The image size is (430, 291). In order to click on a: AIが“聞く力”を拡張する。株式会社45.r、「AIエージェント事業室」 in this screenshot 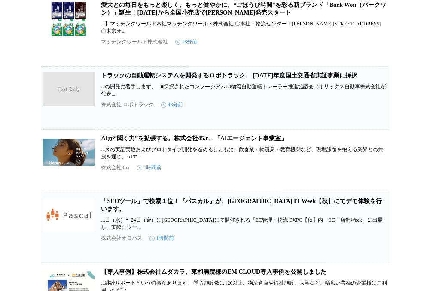, I will do `click(194, 138)`.